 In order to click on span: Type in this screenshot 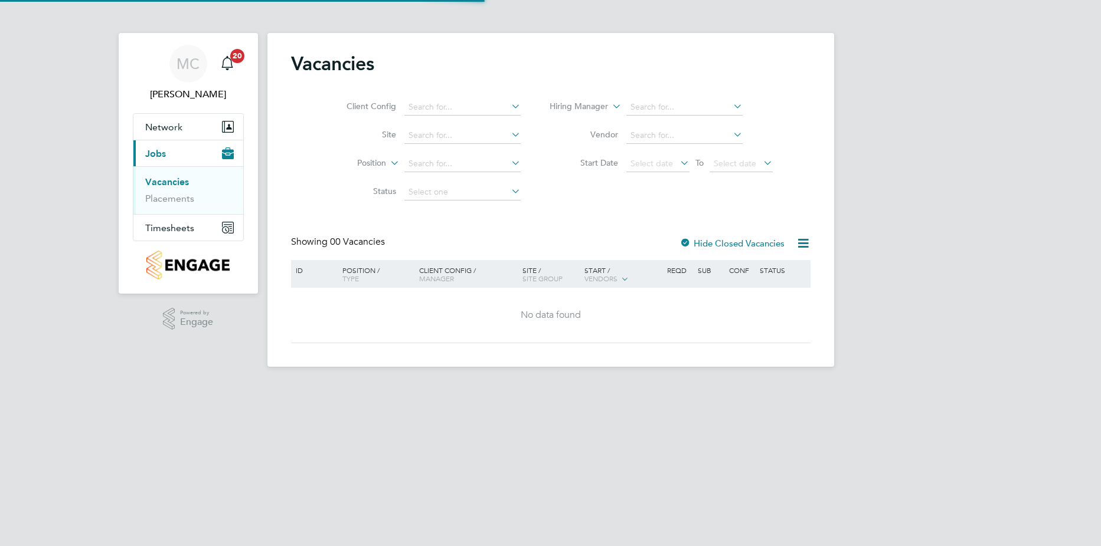, I will do `click(351, 279)`.